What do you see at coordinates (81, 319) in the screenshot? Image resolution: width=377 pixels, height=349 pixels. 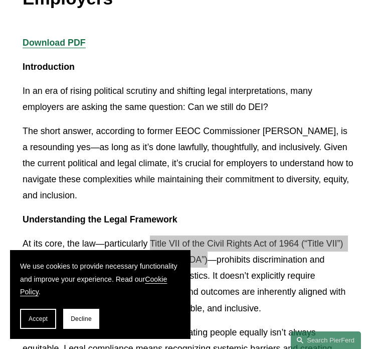 I see `span: Decline` at bounding box center [81, 319].